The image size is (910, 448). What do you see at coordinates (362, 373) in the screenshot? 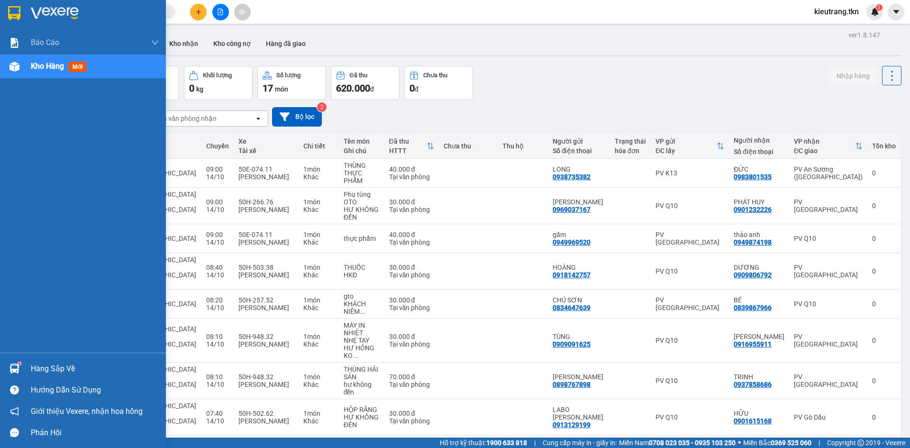
I see `div: THÙNG HẢI SẢN` at bounding box center [362, 373].